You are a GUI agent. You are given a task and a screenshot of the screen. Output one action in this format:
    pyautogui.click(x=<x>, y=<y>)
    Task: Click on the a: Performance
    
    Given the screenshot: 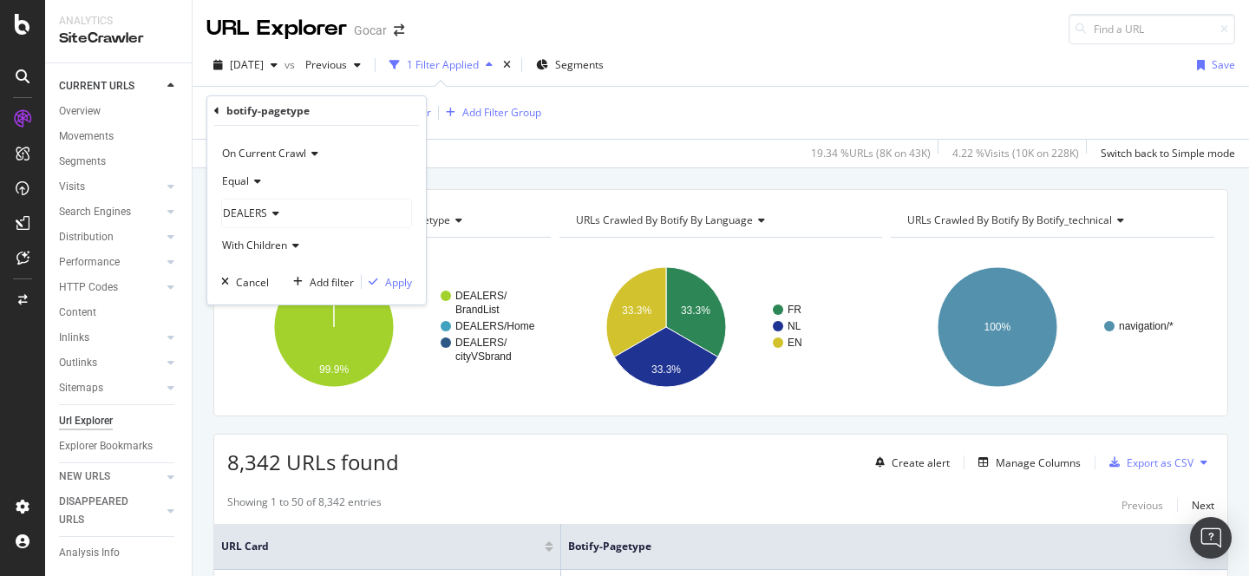 What is the action you would take?
    pyautogui.click(x=110, y=262)
    